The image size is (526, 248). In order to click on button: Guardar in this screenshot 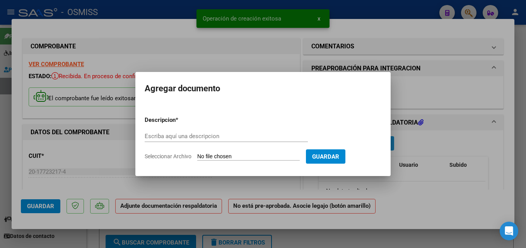, I will do `click(325, 156)`.